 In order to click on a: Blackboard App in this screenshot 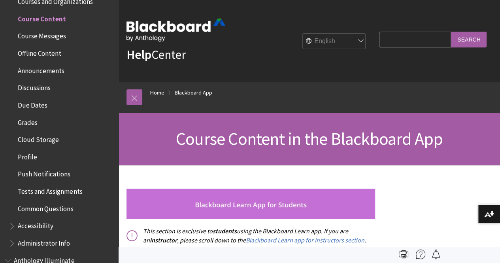, I will do `click(193, 93)`.